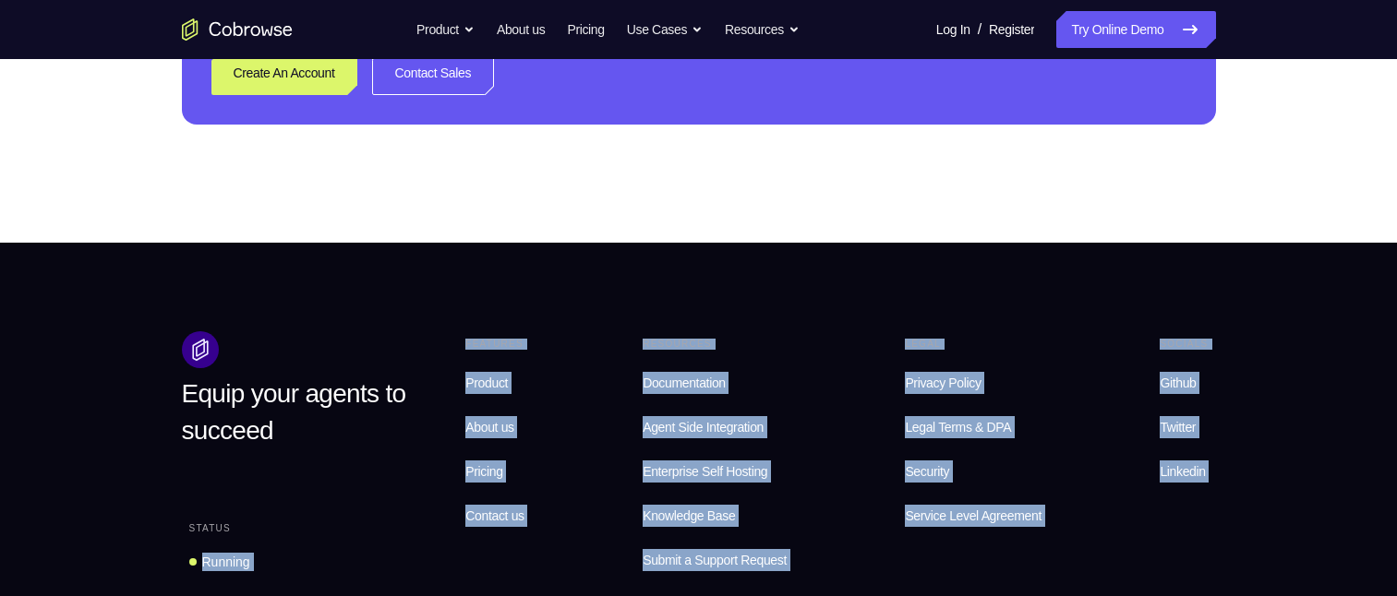  I want to click on a: Linkedin, so click(1184, 472).